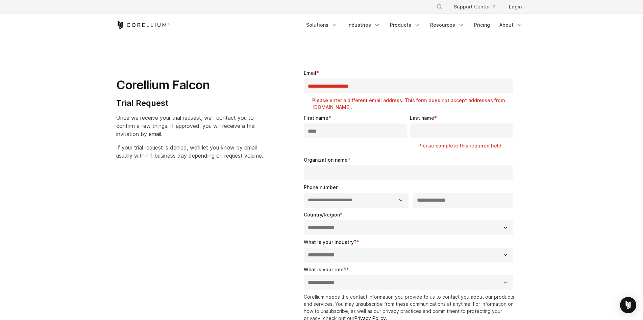 Image resolution: width=643 pixels, height=320 pixels. Describe the element at coordinates (325, 269) in the screenshot. I see `span: What is your role?` at that location.